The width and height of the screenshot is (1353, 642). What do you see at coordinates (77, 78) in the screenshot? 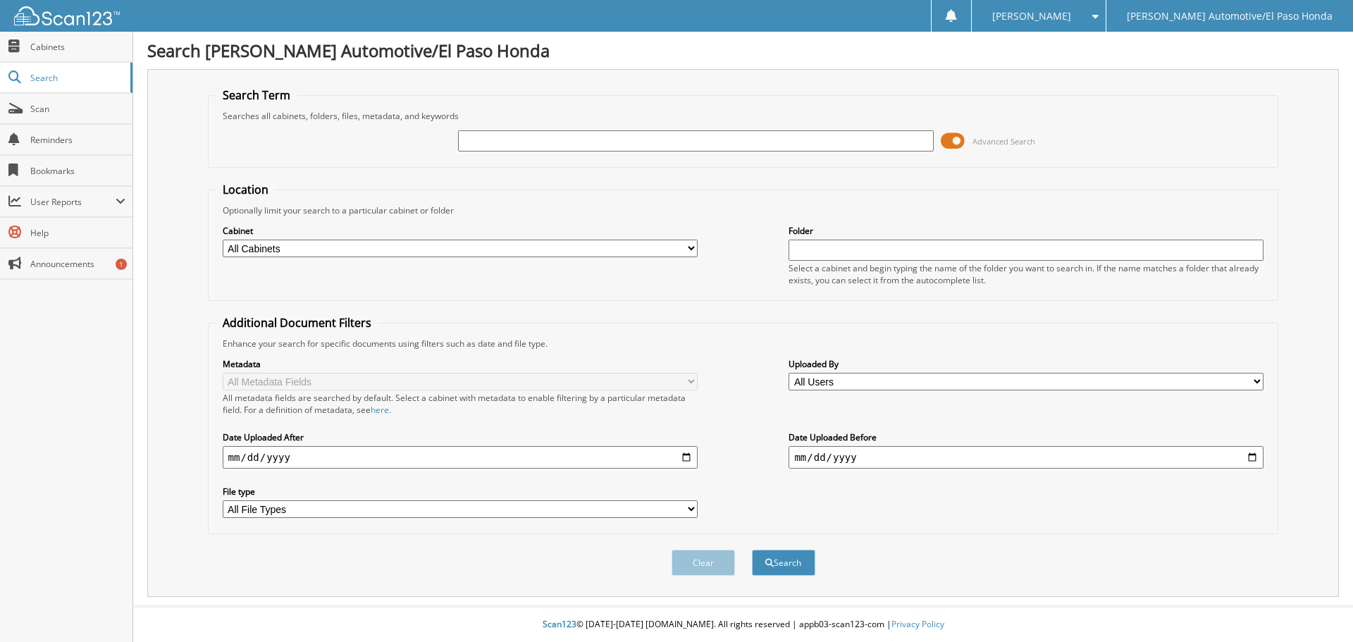
I see `span: Search` at bounding box center [77, 78].